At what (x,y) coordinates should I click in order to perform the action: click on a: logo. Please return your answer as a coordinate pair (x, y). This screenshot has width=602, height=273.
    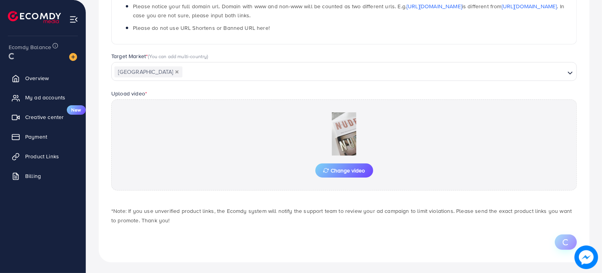
    Looking at the image, I should click on (34, 17).